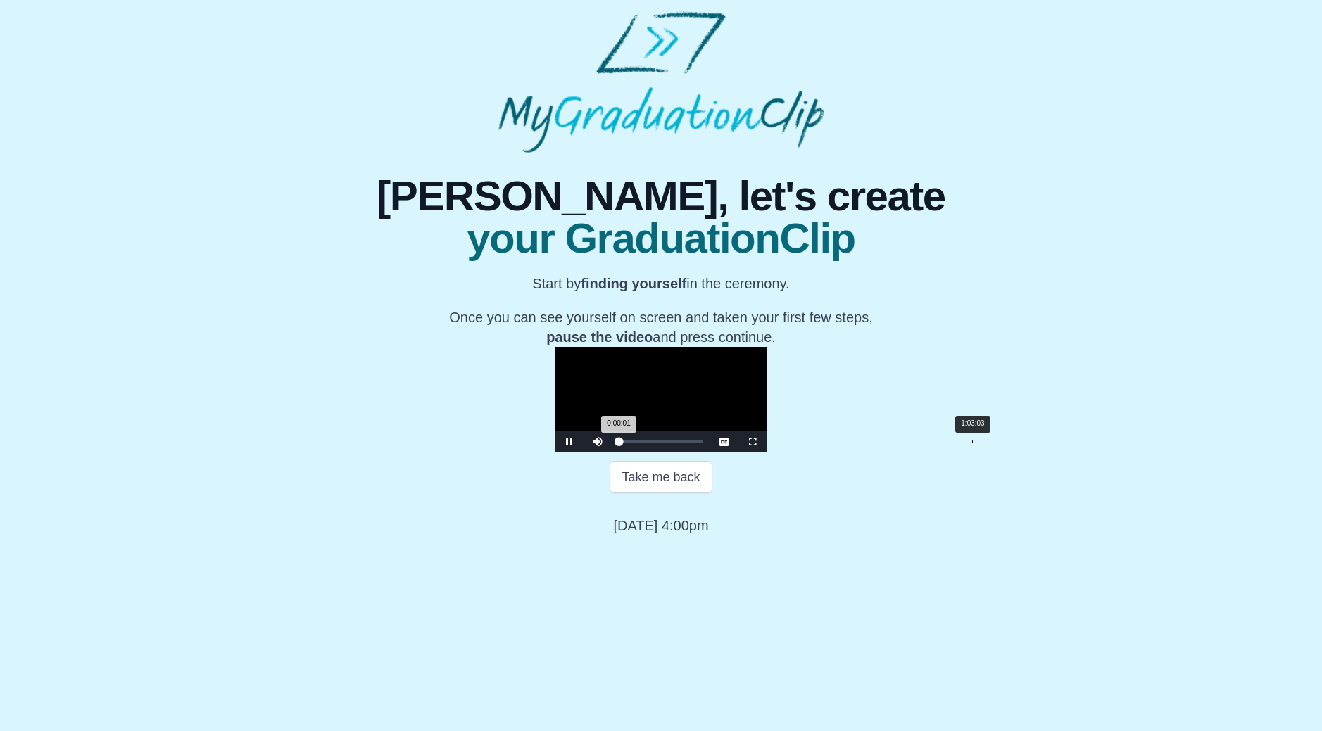 The height and width of the screenshot is (731, 1322). Describe the element at coordinates (661, 400) in the screenshot. I see `div: Video Player` at that location.